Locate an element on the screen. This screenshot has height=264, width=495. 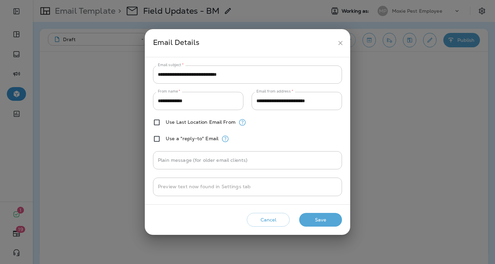
label: Email subject is located at coordinates (171, 65).